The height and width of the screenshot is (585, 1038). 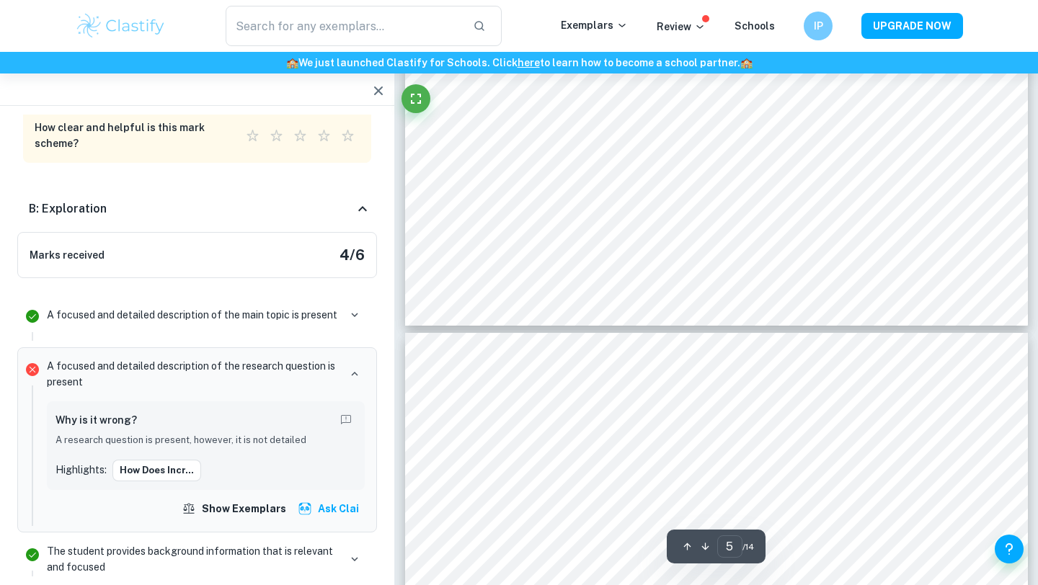 What do you see at coordinates (754, 26) in the screenshot?
I see `a: Schools` at bounding box center [754, 26].